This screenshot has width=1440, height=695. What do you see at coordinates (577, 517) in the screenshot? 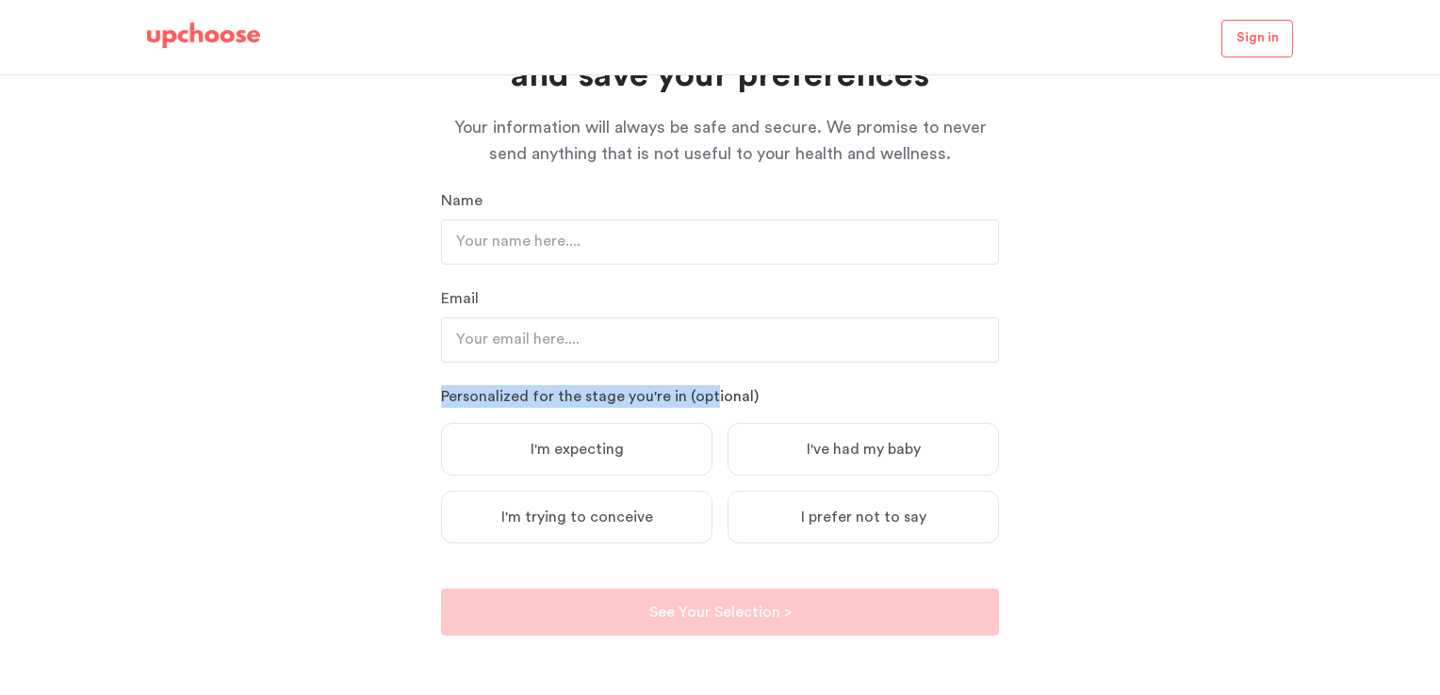
I see `span: I'm trying to conceive` at bounding box center [577, 517].